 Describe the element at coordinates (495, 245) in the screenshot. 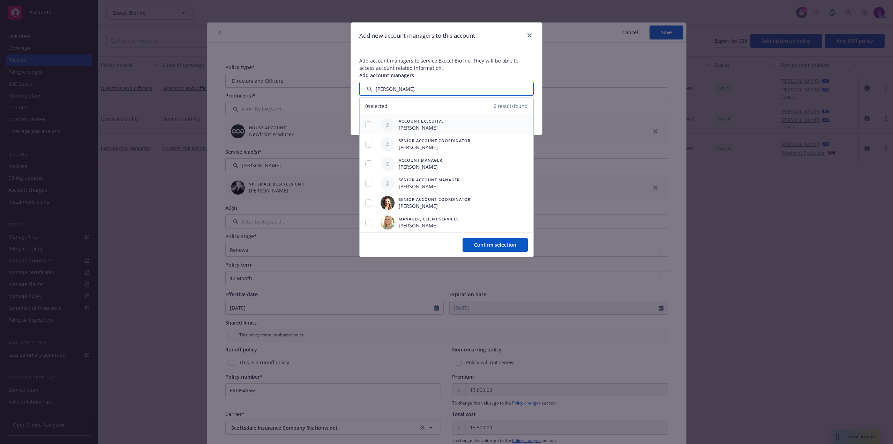

I see `button: Confirm selection` at that location.